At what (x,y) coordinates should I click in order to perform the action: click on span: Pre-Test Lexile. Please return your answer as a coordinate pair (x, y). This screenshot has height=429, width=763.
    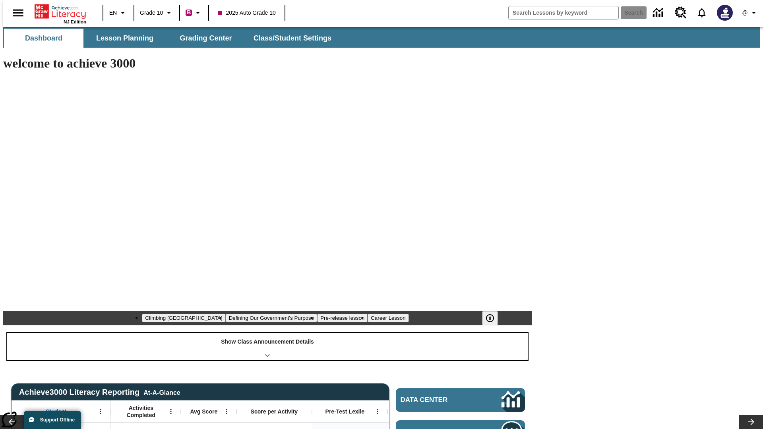
    Looking at the image, I should click on (345, 412).